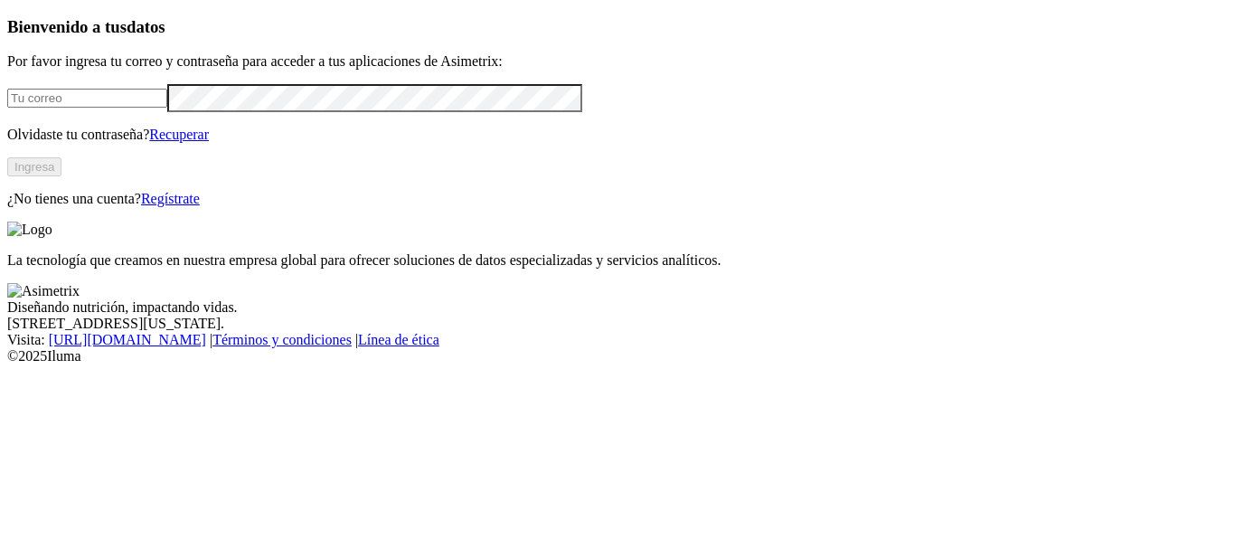 Image resolution: width=1235 pixels, height=549 pixels. Describe the element at coordinates (30, 230) in the screenshot. I see `img: Logo` at that location.